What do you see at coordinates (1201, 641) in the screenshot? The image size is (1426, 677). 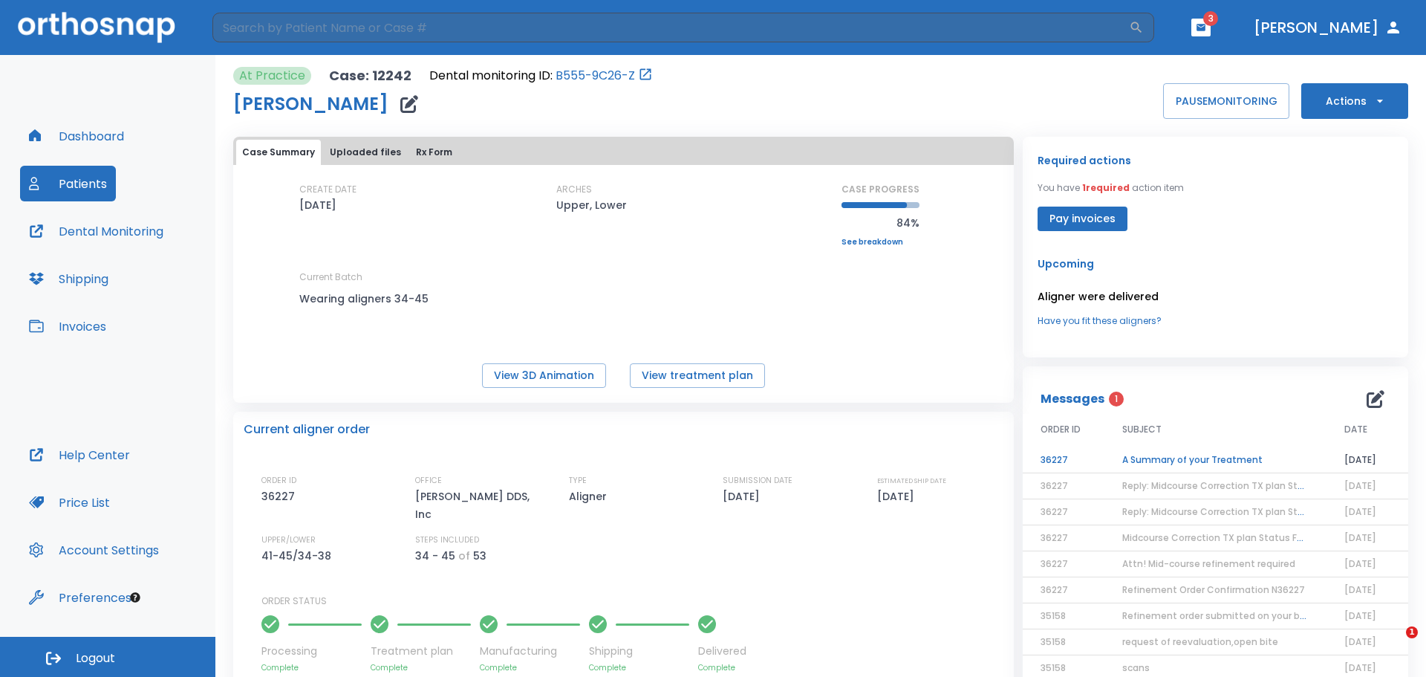 I see `span: request of reevaluation,open bite` at bounding box center [1201, 641].